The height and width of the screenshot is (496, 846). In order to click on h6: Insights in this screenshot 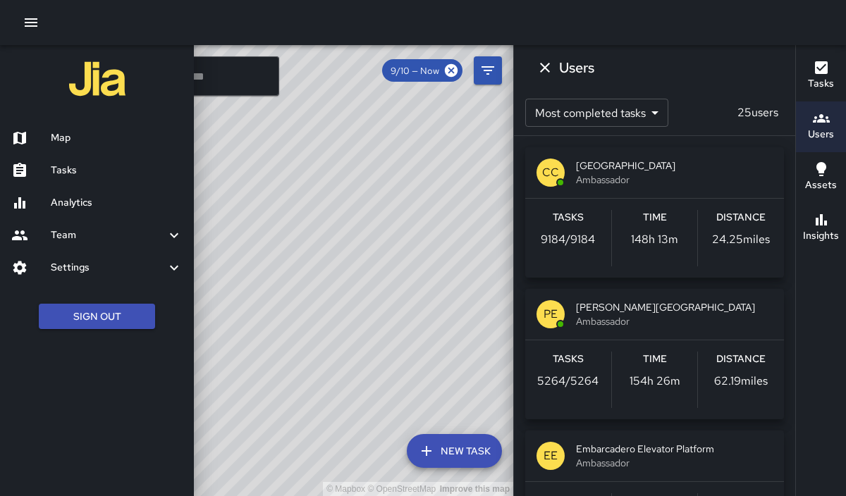, I will do `click(821, 236)`.